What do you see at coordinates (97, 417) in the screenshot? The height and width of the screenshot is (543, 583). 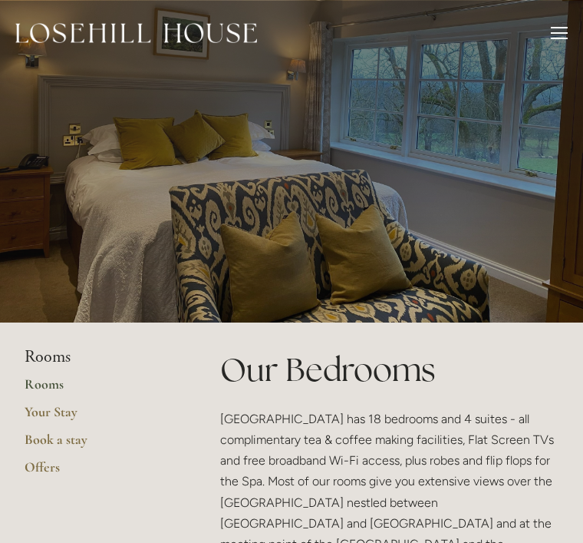 I see `a: Your Stay` at bounding box center [97, 417].